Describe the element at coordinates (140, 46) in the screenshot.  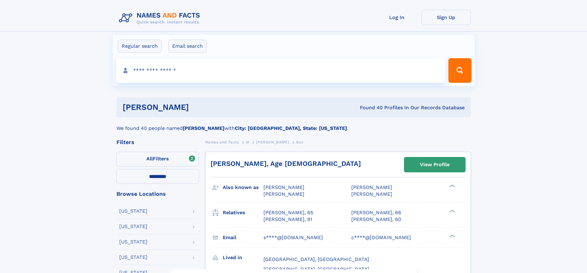
I see `label: Regular search` at that location.